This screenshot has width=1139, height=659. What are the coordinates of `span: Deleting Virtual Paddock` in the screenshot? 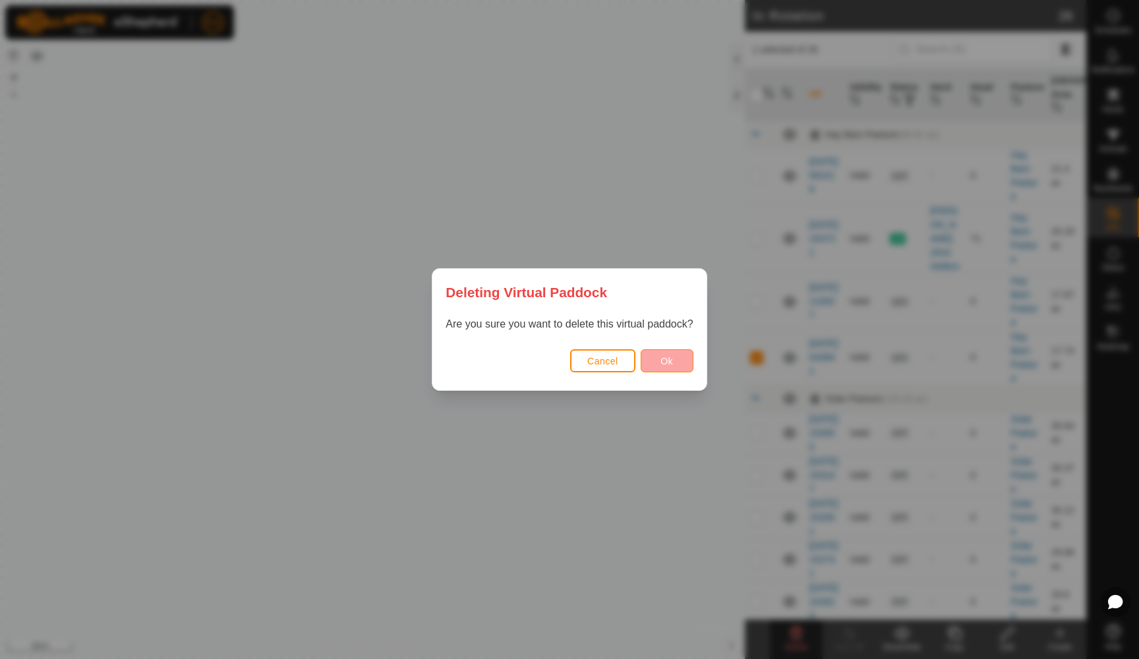 It's located at (526, 292).